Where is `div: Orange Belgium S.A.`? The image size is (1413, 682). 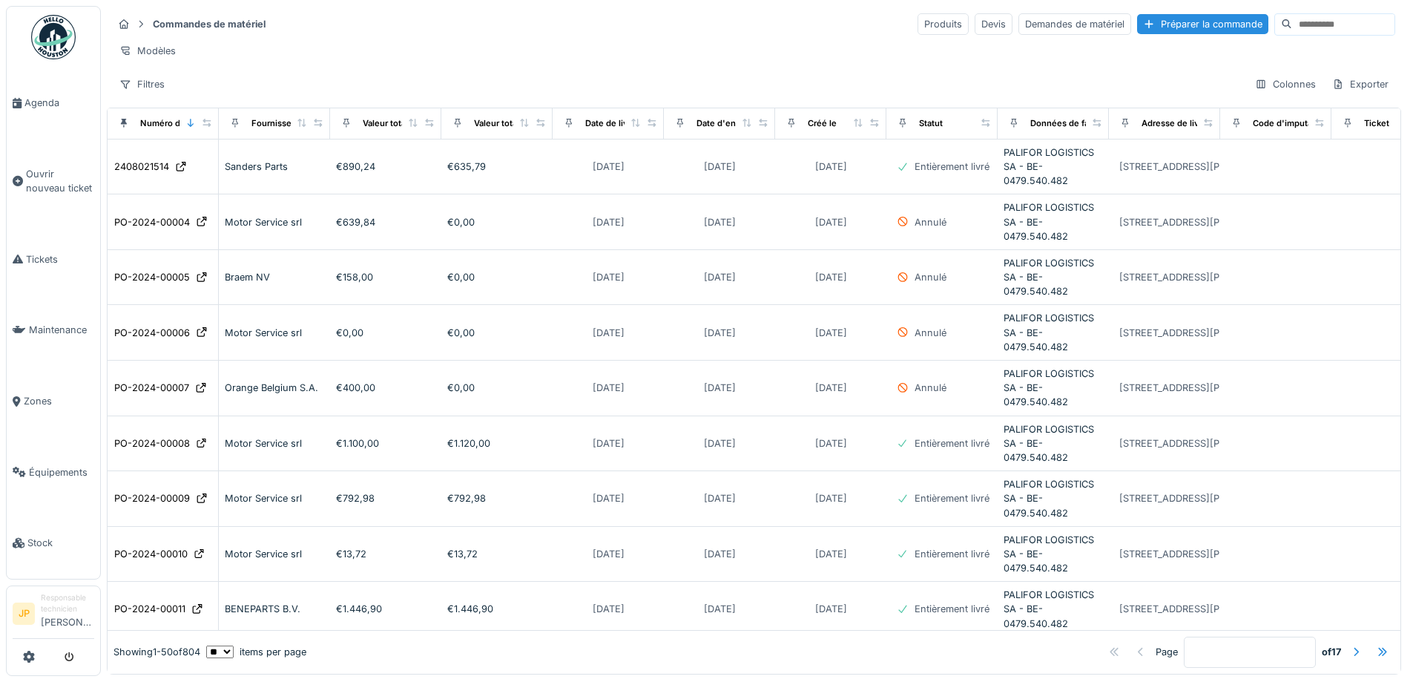
div: Orange Belgium S.A. is located at coordinates (274, 387).